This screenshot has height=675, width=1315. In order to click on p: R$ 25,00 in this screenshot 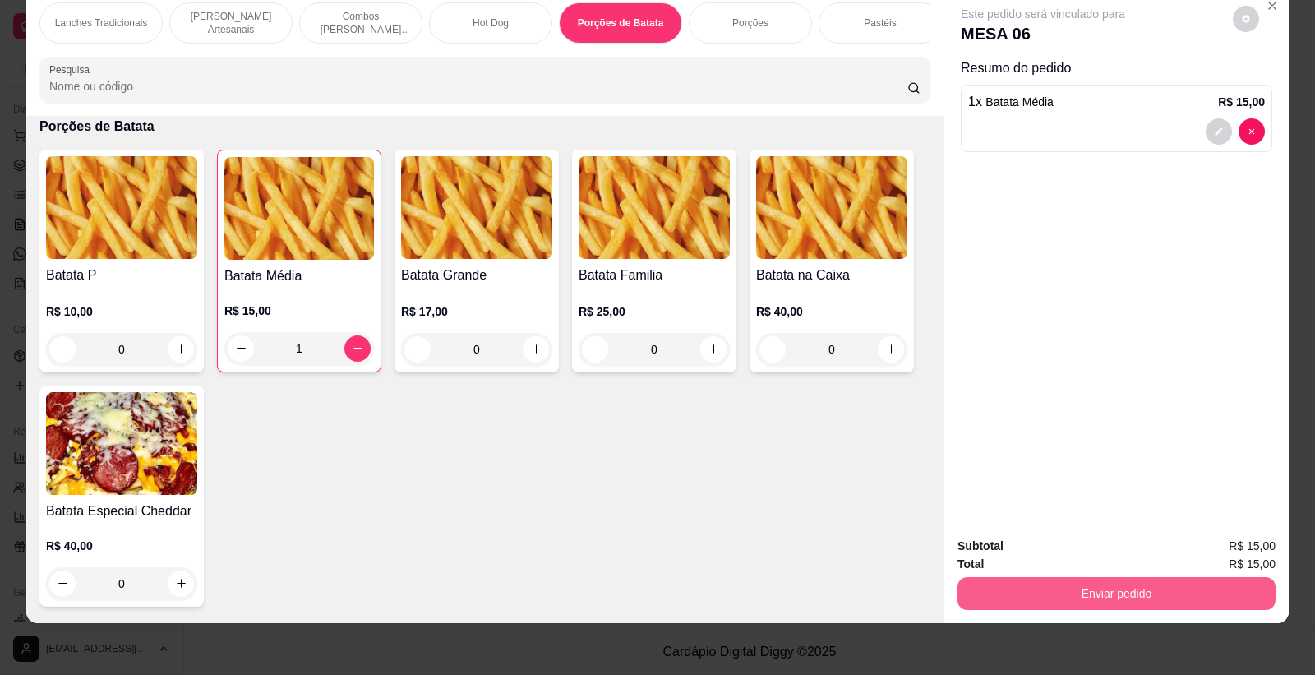, I will do `click(654, 312)`.